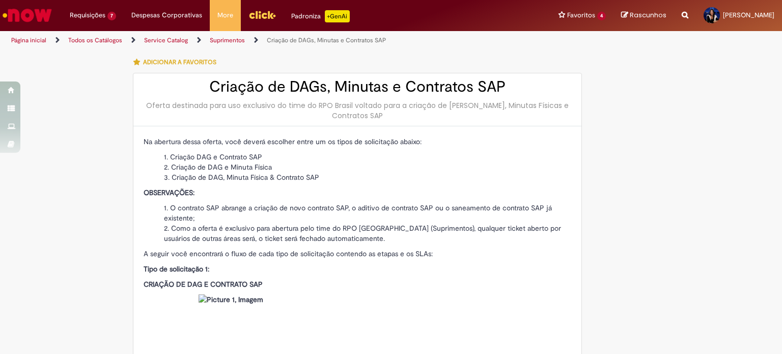 This screenshot has height=354, width=782. I want to click on strong: CRIAÇÃO DE DAG E CONTRATO SAP, so click(203, 284).